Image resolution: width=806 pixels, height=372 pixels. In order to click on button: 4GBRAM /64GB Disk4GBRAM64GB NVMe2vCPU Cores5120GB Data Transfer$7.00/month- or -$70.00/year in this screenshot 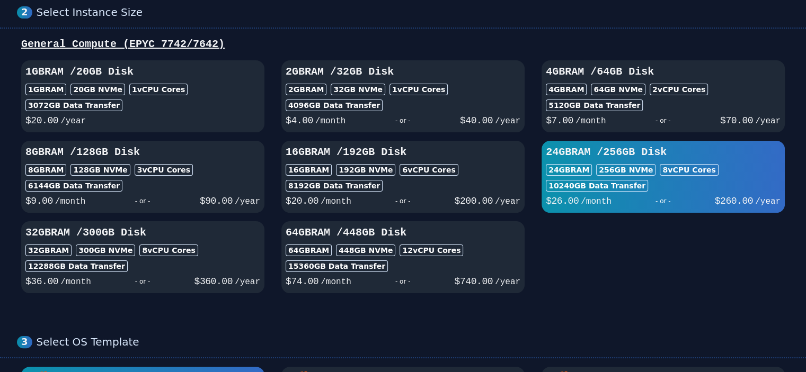, I will do `click(663, 96)`.